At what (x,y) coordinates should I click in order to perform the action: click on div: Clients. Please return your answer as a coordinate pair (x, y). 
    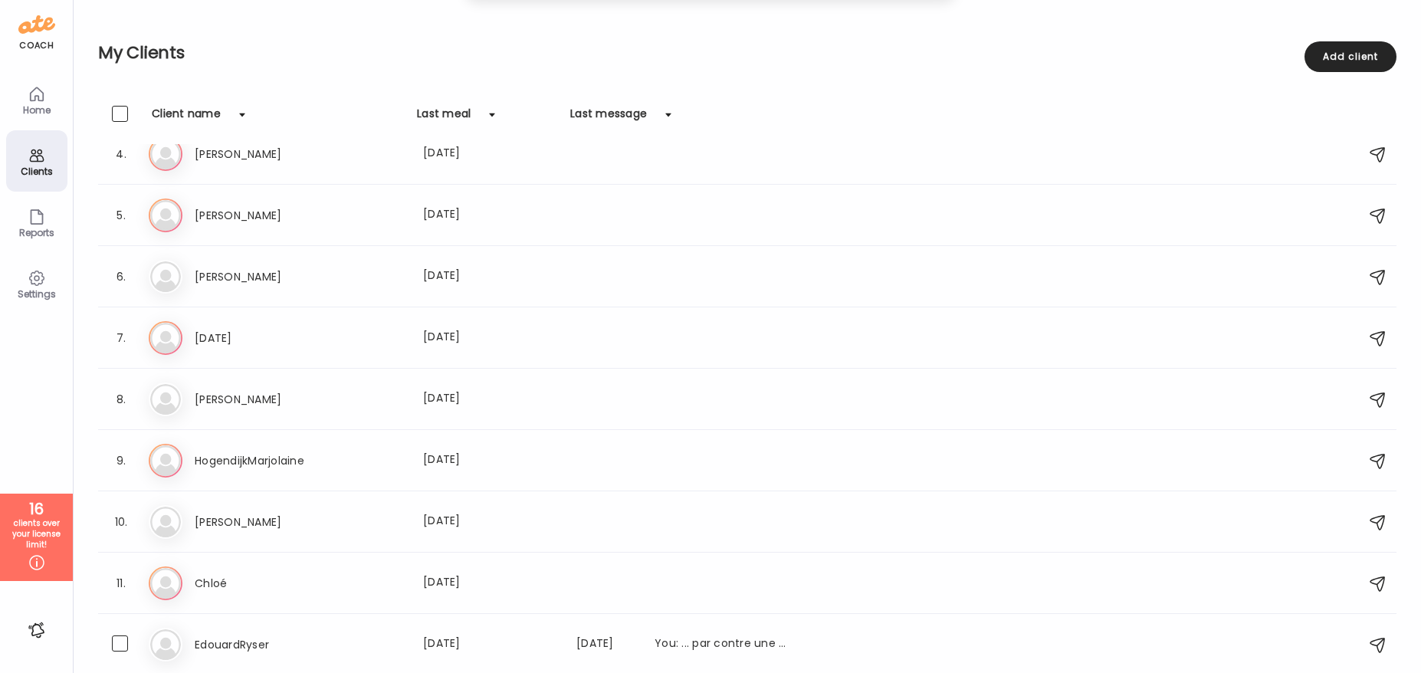
    Looking at the image, I should click on (37, 171).